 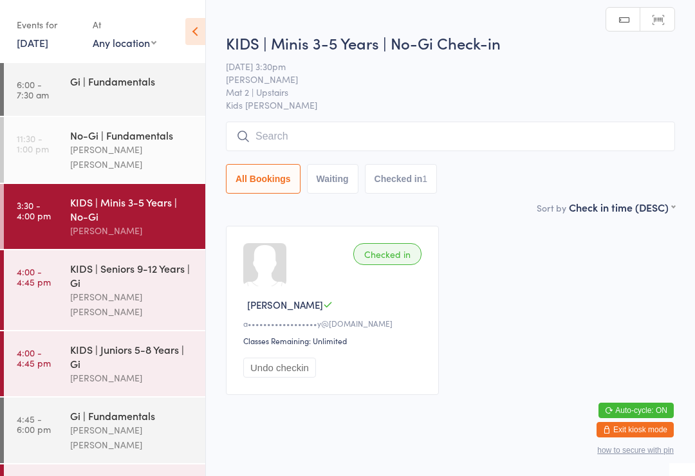 I want to click on div: Checked in, so click(x=387, y=254).